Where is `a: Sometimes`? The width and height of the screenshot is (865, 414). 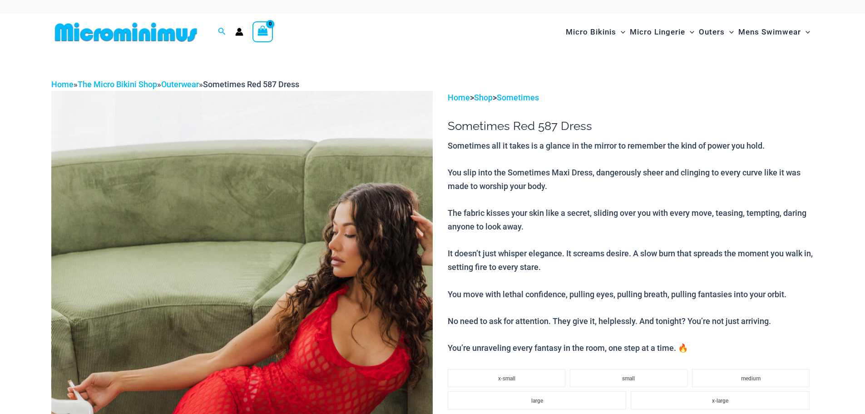
a: Sometimes is located at coordinates (518, 97).